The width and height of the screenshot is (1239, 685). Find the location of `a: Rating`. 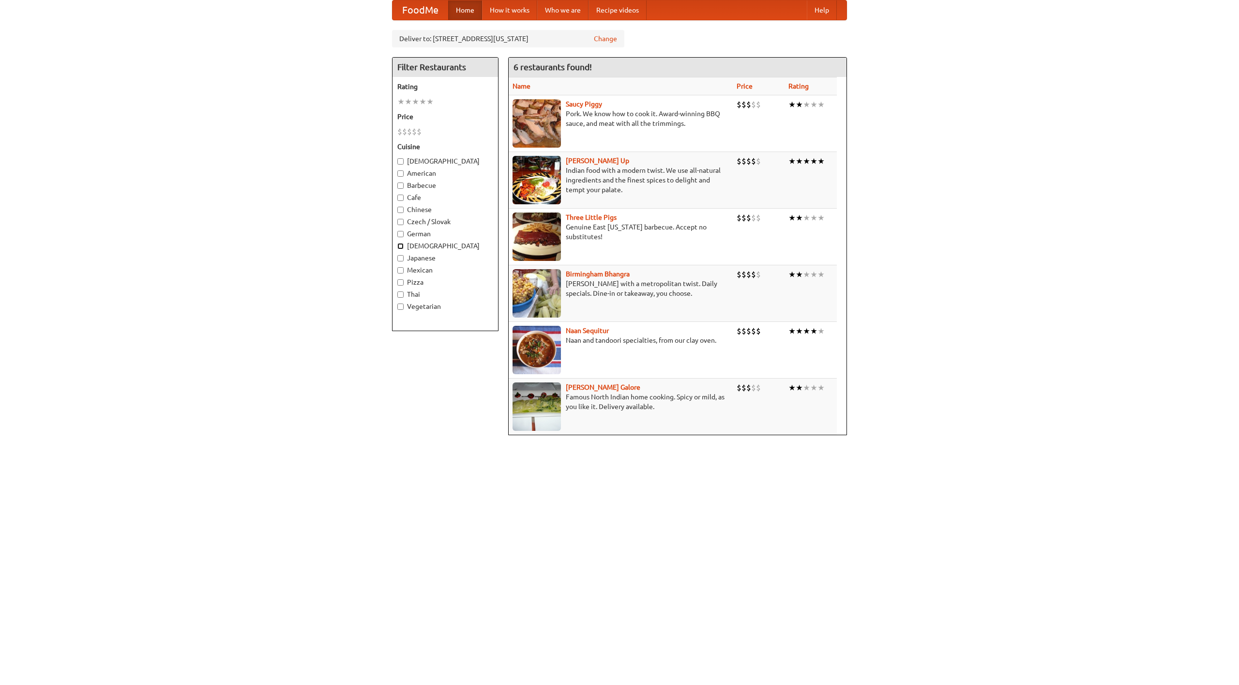

a: Rating is located at coordinates (798, 86).